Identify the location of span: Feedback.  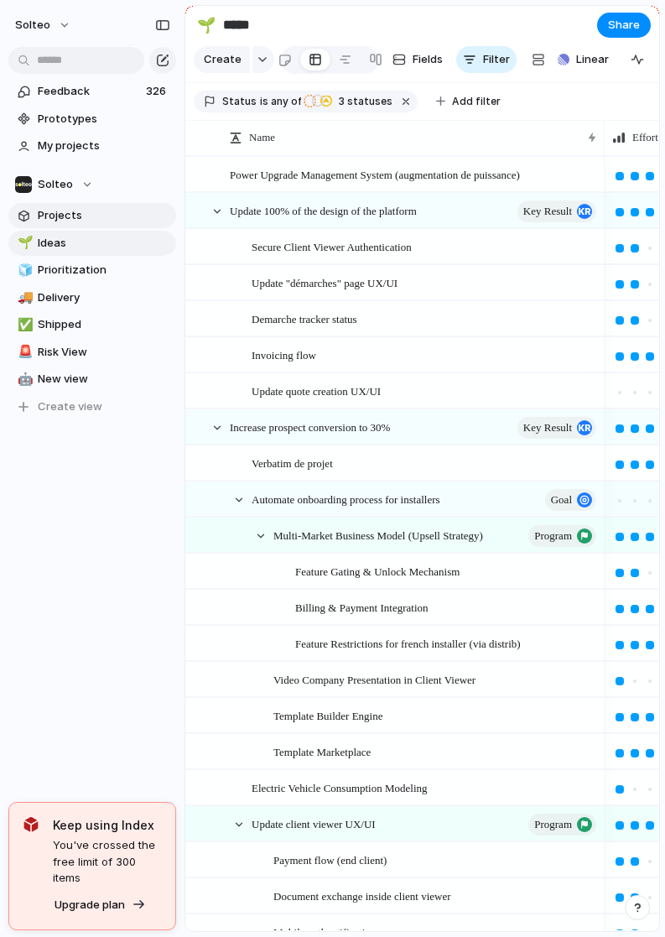
(89, 91).